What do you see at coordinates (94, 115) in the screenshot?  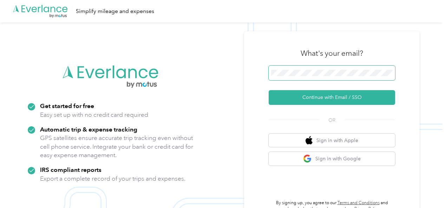 I see `p: Easy set up with no credit card required` at bounding box center [94, 115].